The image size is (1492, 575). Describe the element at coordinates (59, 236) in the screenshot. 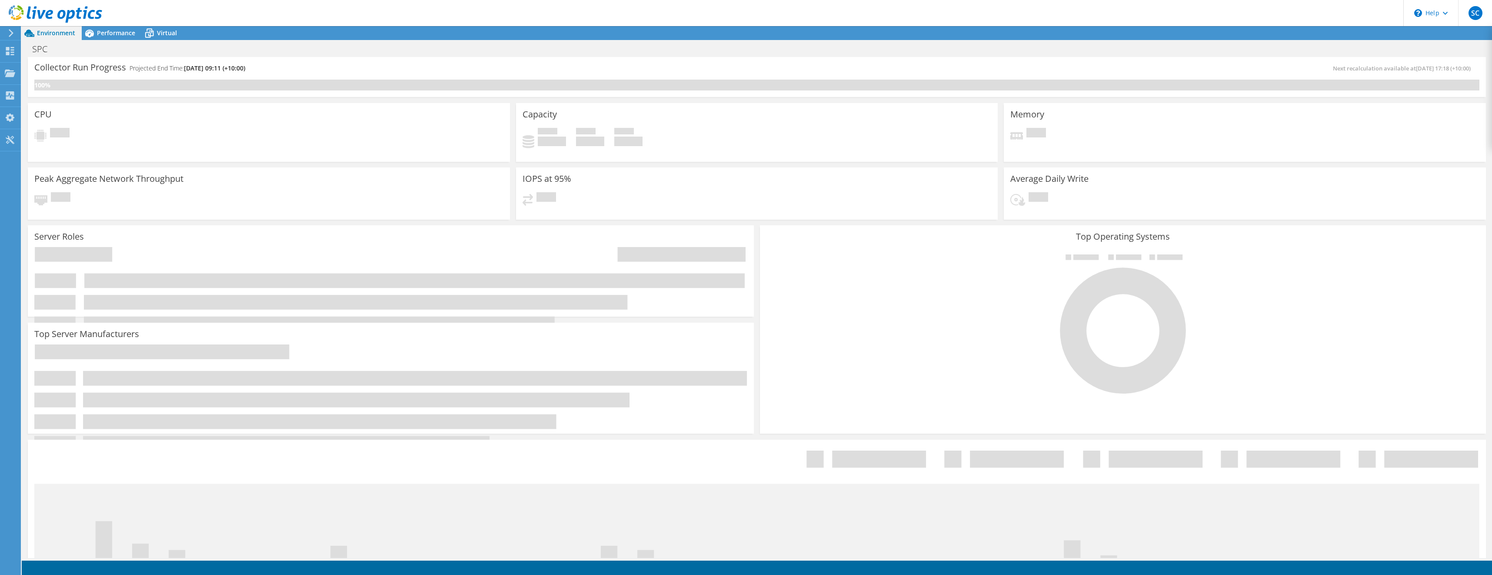

I see `h3: Server Roles` at that location.